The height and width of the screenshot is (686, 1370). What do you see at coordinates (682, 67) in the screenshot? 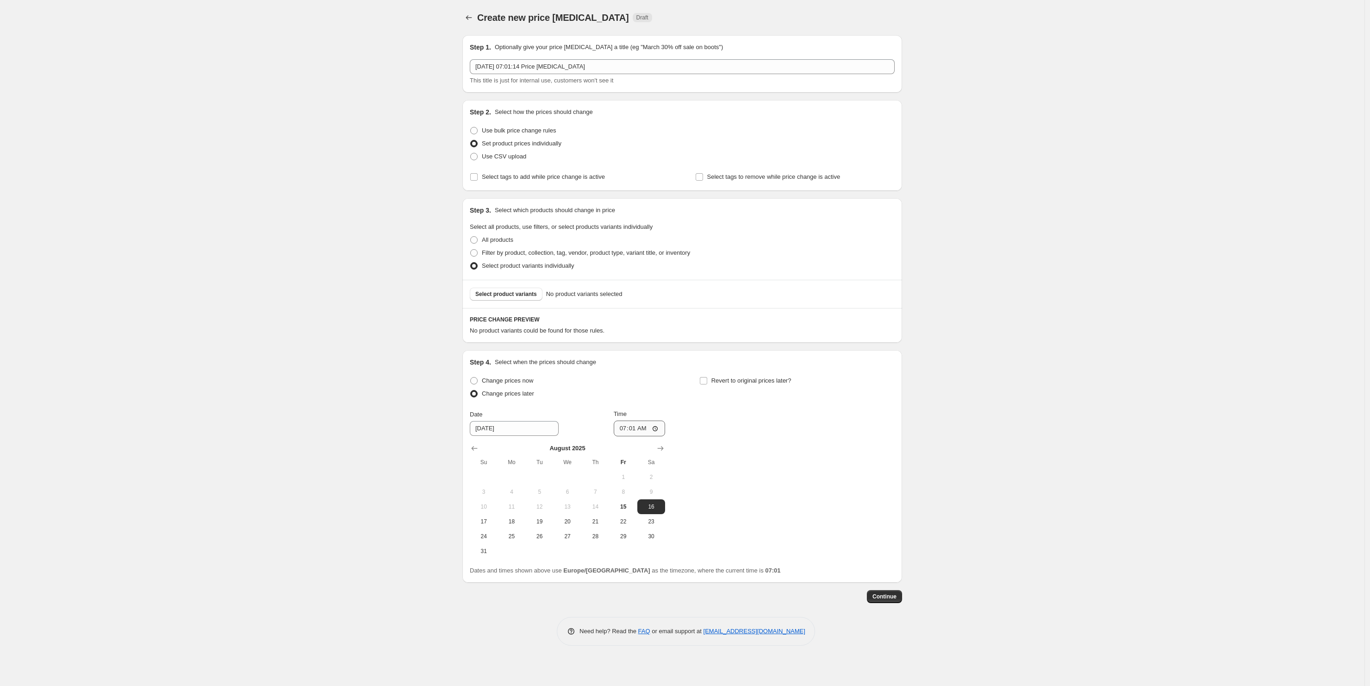
I see `input: 30% off holiday sale` at bounding box center [682, 67].